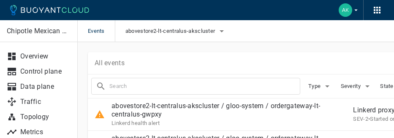 Image resolution: width=394 pixels, height=138 pixels. What do you see at coordinates (345, 10) in the screenshot?
I see `img: Adam Kemper` at bounding box center [345, 10].